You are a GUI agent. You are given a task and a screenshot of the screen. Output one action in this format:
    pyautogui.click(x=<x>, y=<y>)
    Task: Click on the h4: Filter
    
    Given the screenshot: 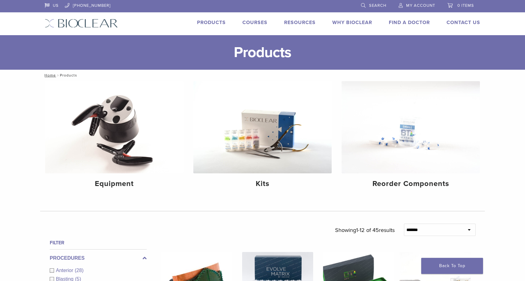 What is the action you would take?
    pyautogui.click(x=98, y=243)
    